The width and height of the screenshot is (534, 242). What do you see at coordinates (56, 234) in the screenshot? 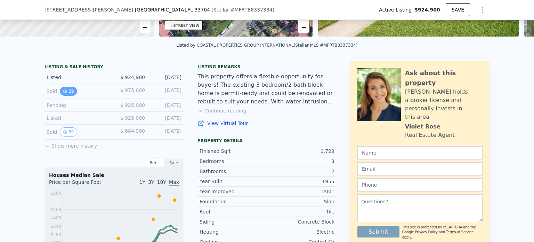
I see `tspan: $288` at bounding box center [56, 234].